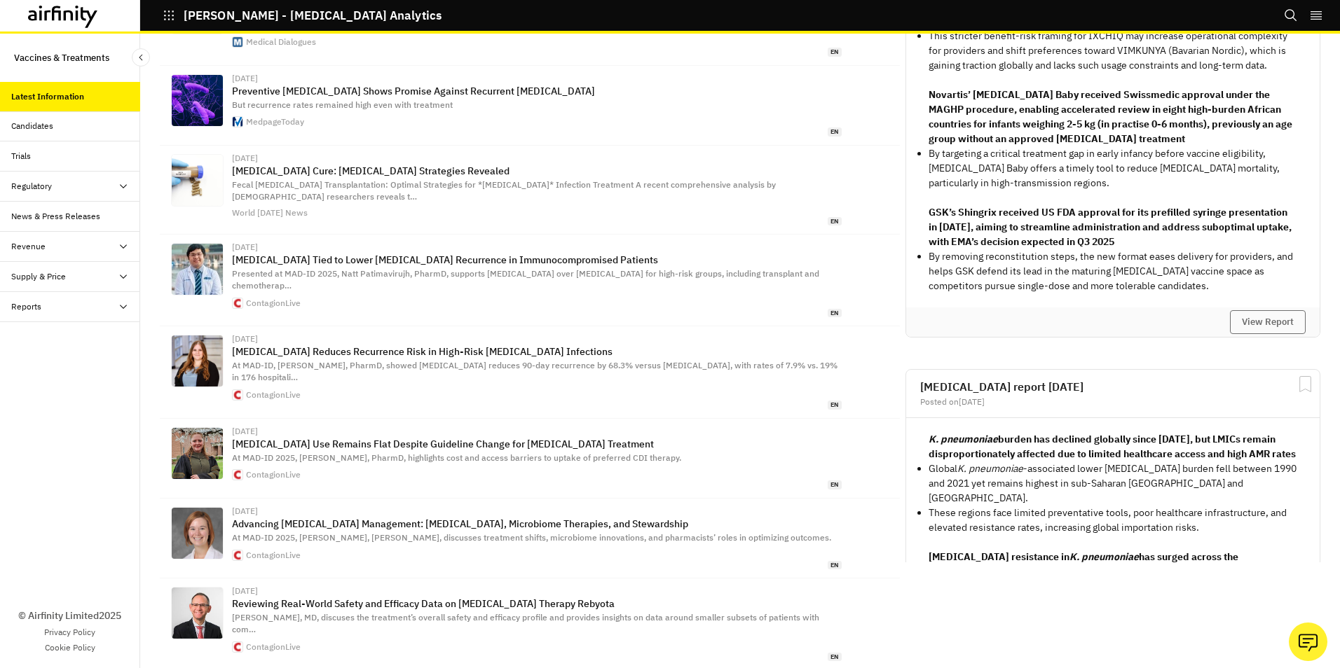  Describe the element at coordinates (21, 156) in the screenshot. I see `div: Trials` at that location.